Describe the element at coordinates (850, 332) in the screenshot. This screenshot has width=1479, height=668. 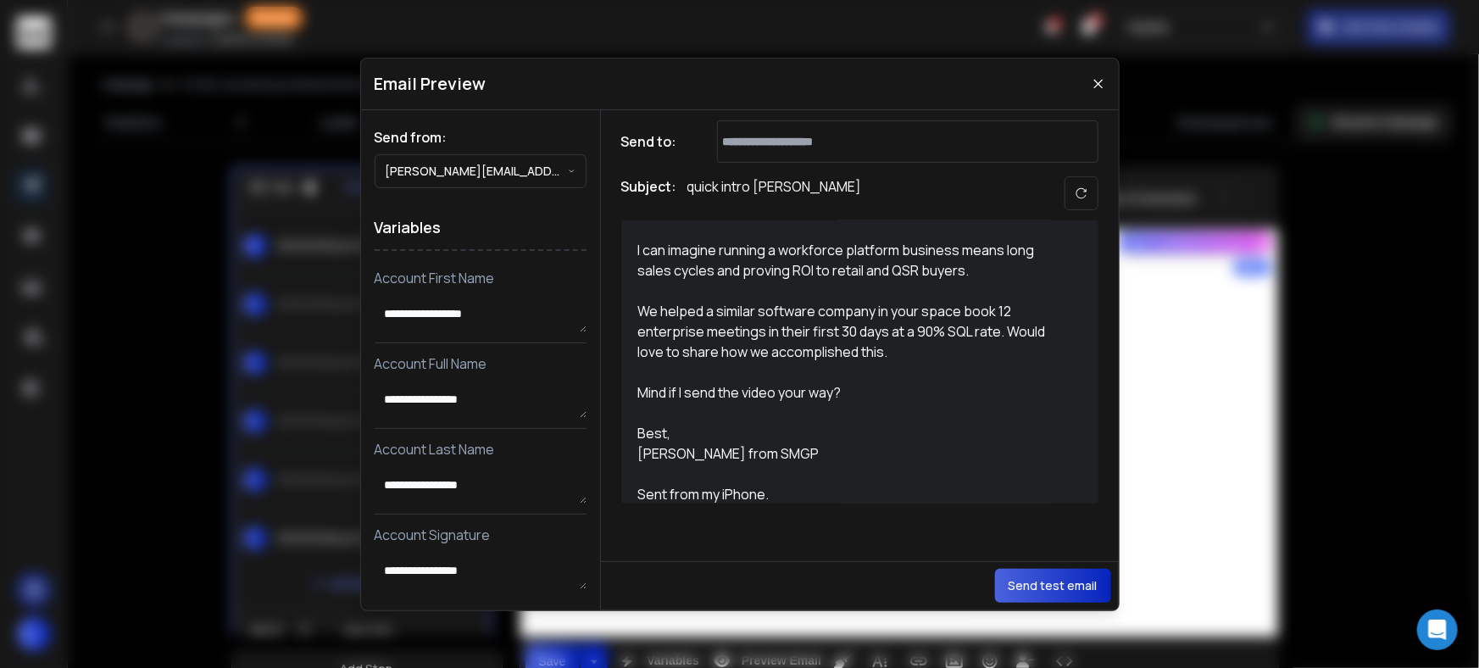
I see `div: We helped a similar software company in your space book 12 enterprise meetings in their first 30 ...` at that location.